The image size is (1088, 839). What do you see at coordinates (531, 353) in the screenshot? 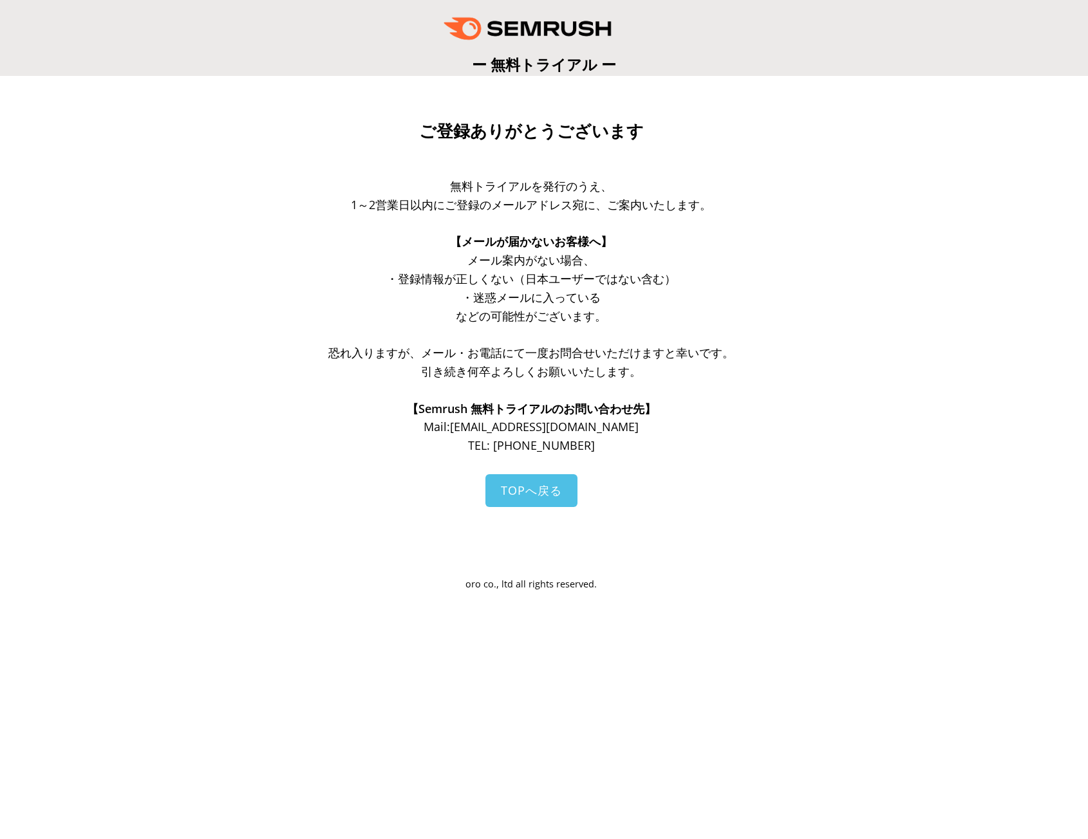
I see `span: 恐れ入りますが、メール・お電話にて一度お問合せいただけますと幸いです。` at bounding box center [531, 353].